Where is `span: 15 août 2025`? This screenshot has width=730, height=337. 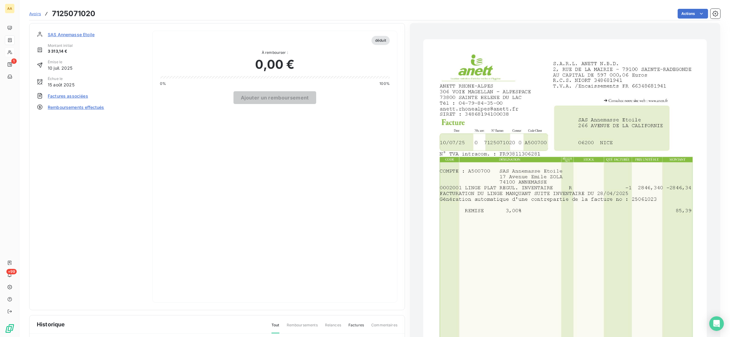
span: 15 août 2025 is located at coordinates (61, 84).